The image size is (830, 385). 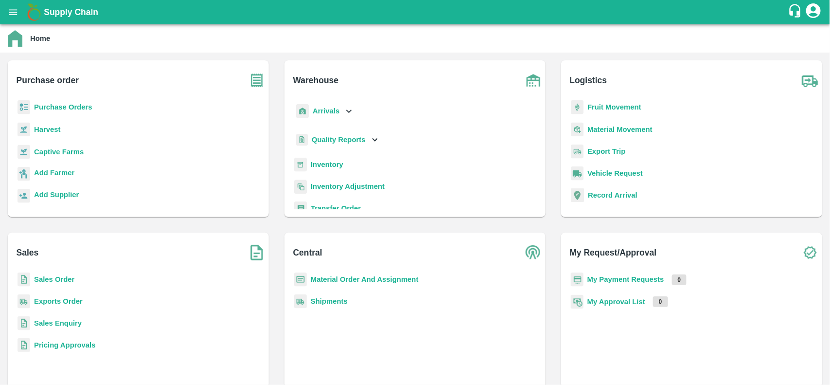 I want to click on a: Exports Order, so click(x=58, y=301).